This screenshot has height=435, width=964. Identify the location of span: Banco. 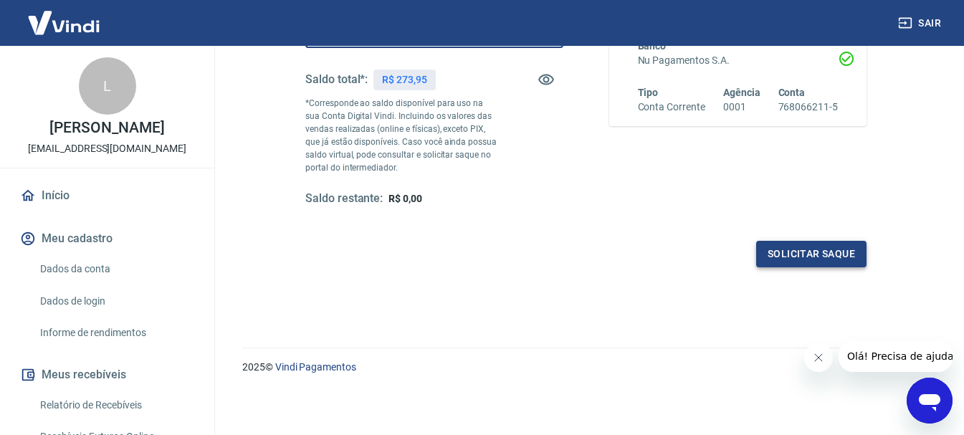
(652, 46).